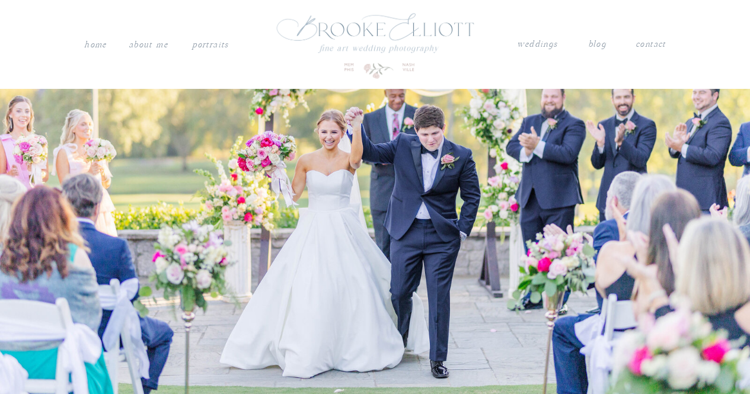  Describe the element at coordinates (651, 43) in the screenshot. I see `a: contact` at that location.